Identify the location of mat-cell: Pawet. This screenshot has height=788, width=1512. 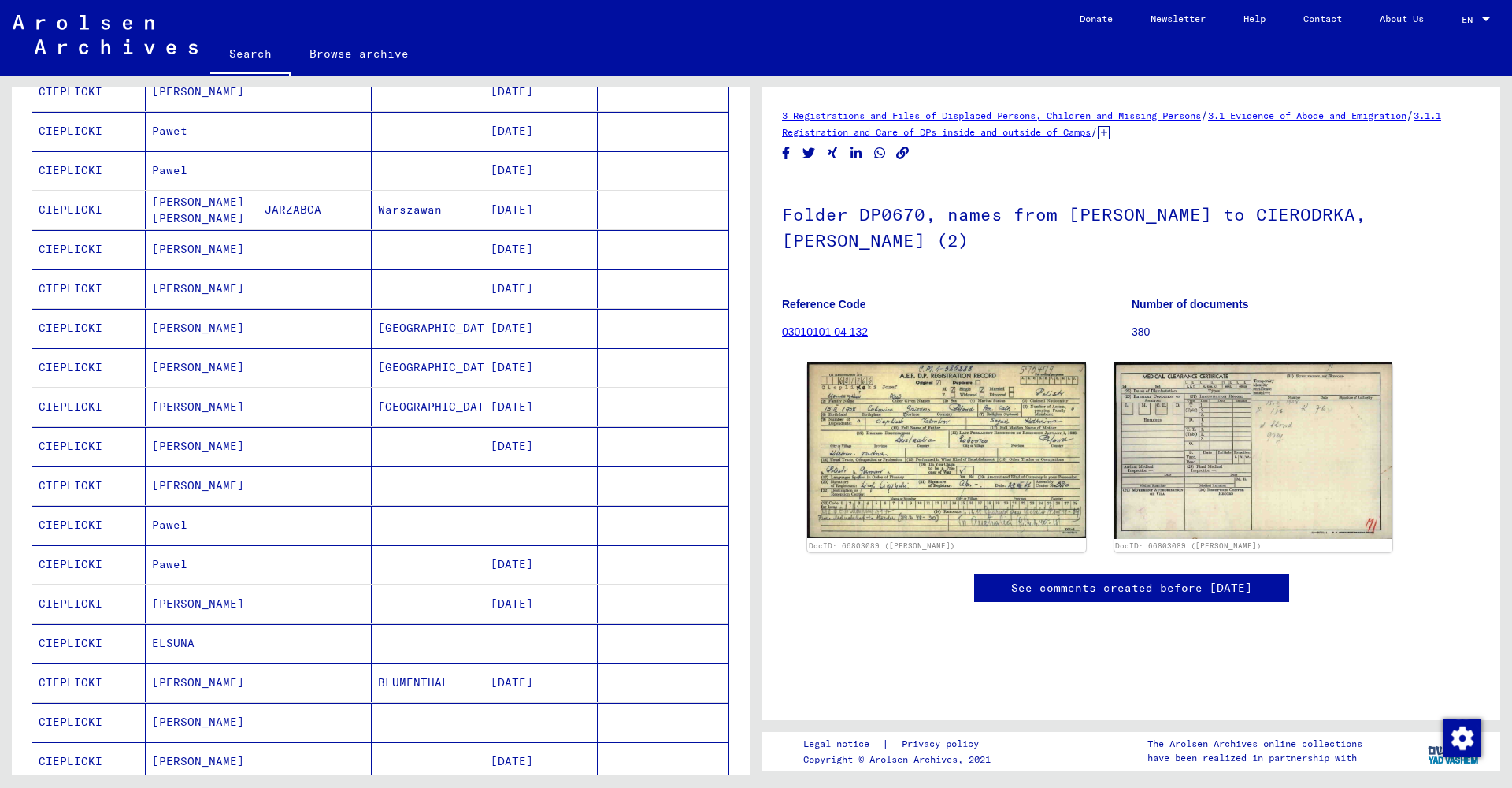
(202, 131).